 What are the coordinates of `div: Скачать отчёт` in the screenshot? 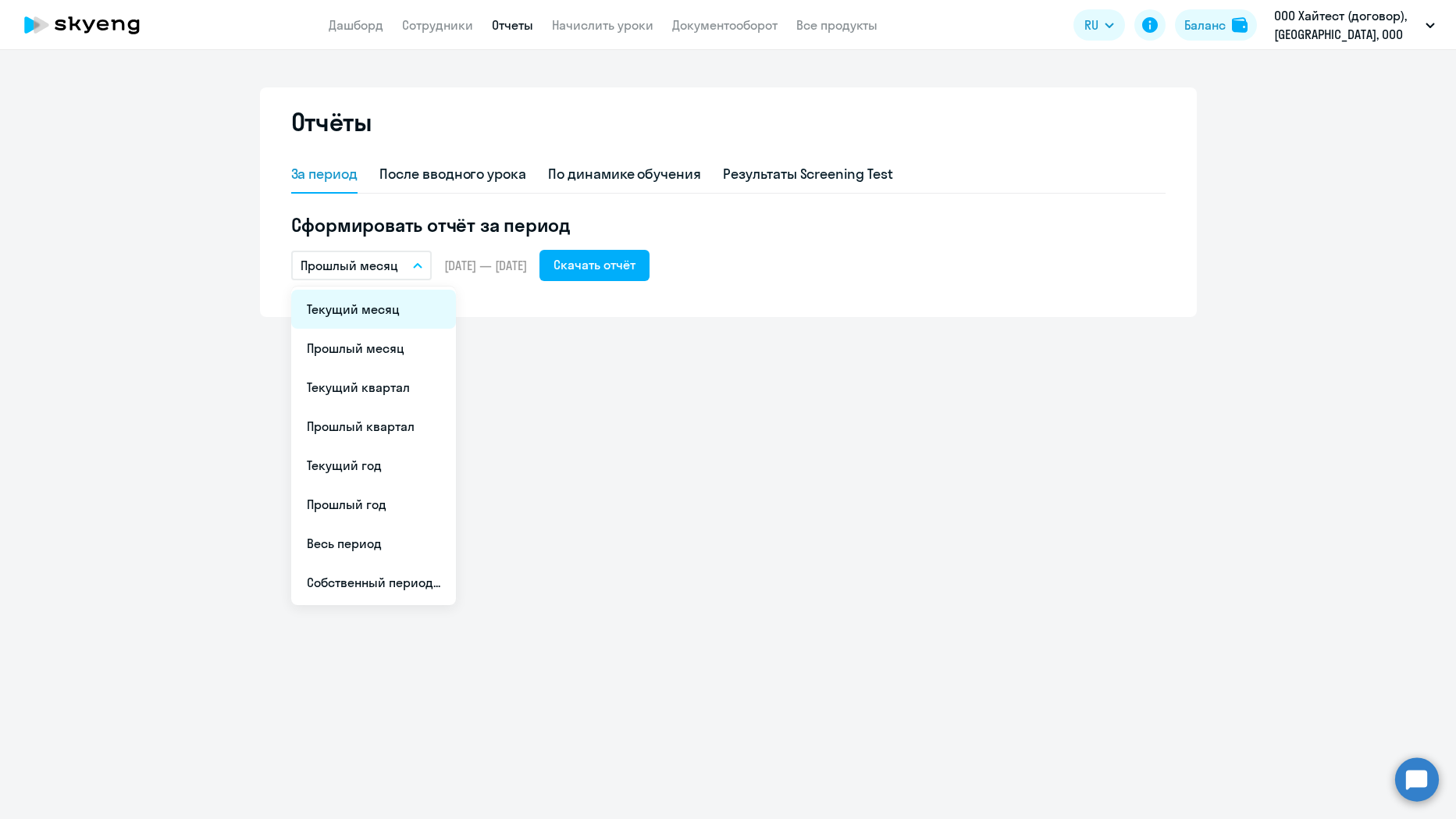 It's located at (594, 265).